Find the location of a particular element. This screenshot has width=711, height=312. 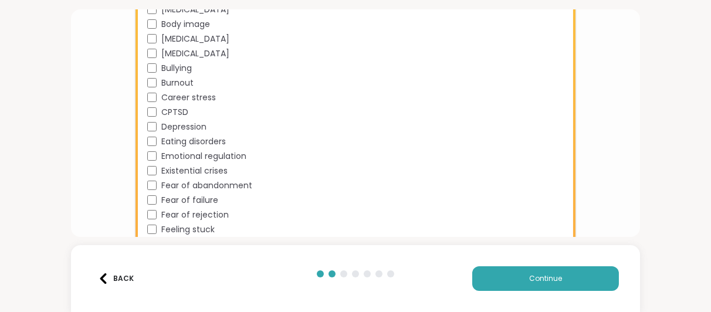

span: Body image is located at coordinates (185, 24).